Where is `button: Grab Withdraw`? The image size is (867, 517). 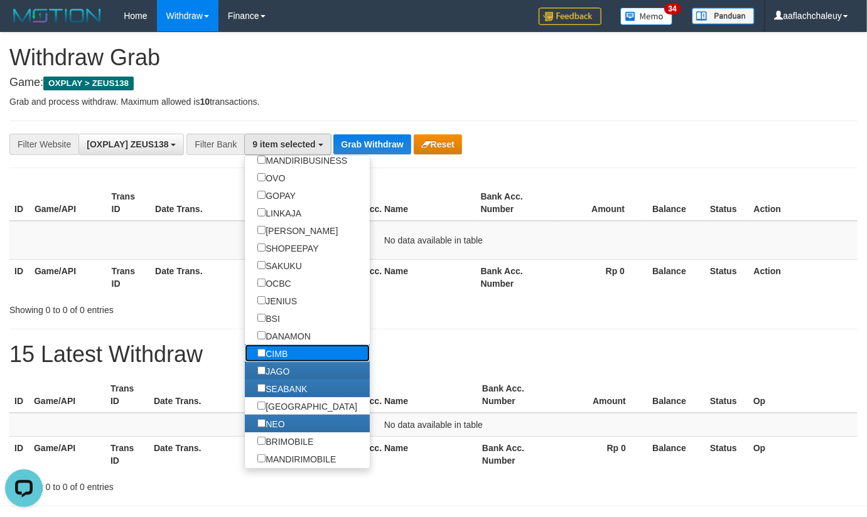 button: Grab Withdraw is located at coordinates (372, 144).